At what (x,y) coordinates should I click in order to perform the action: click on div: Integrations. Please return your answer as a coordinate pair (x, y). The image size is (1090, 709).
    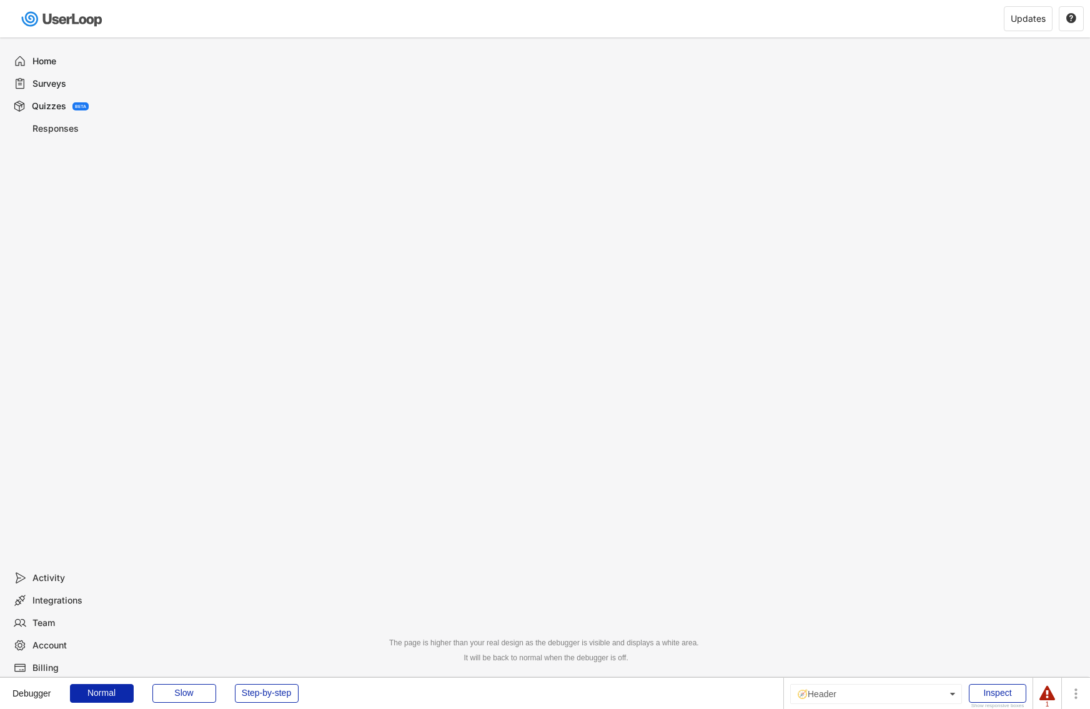
    Looking at the image, I should click on (74, 601).